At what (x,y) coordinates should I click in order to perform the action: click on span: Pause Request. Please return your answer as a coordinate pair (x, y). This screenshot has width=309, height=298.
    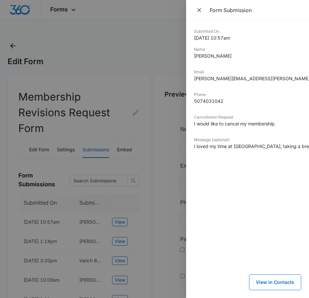
    Looking at the image, I should click on (23, 119).